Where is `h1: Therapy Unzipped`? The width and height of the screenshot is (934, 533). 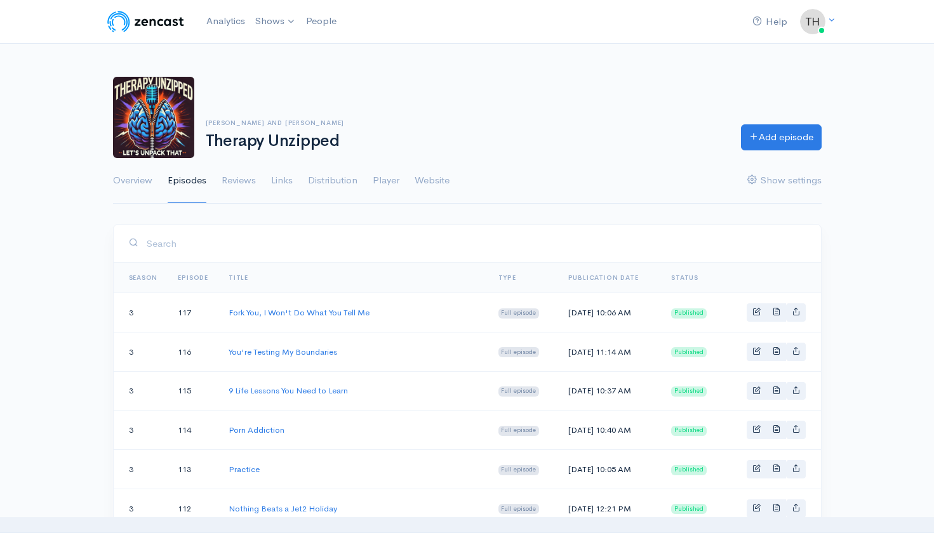 h1: Therapy Unzipped is located at coordinates (466, 141).